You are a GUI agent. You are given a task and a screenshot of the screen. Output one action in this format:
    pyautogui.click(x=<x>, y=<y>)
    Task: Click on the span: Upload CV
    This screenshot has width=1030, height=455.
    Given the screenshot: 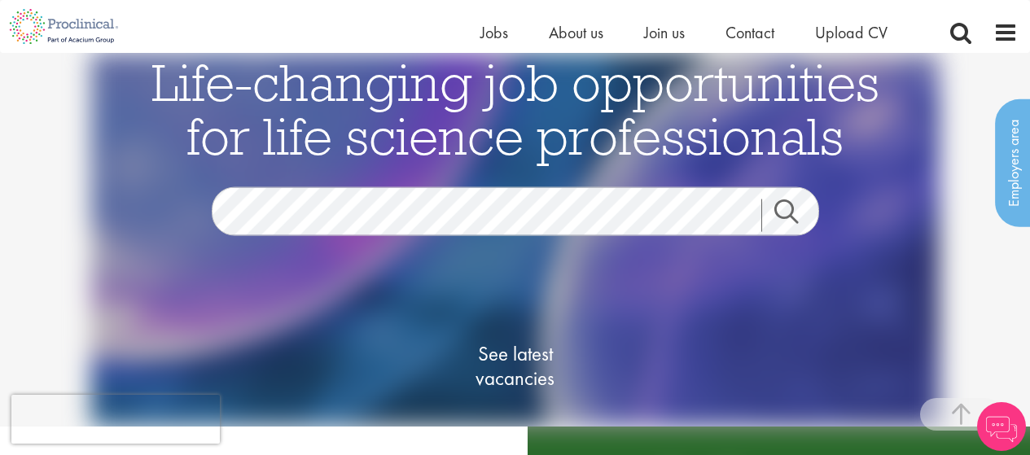 What is the action you would take?
    pyautogui.click(x=851, y=33)
    